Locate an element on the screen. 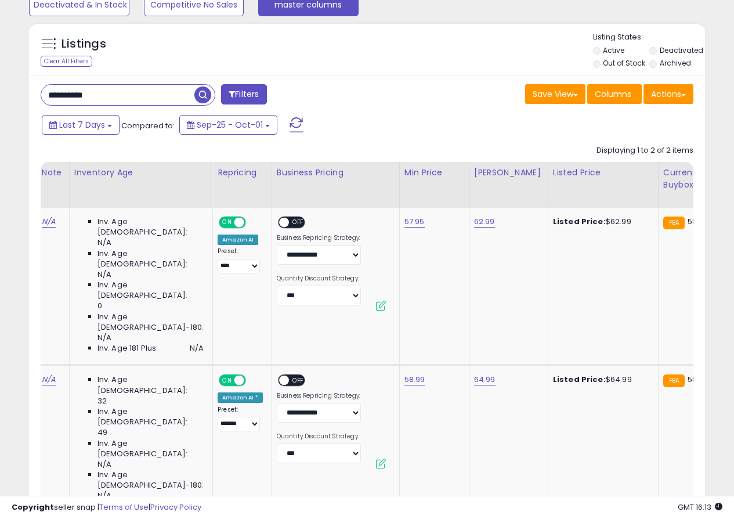 This screenshot has width=734, height=519. h5: Listings is located at coordinates (84, 44).